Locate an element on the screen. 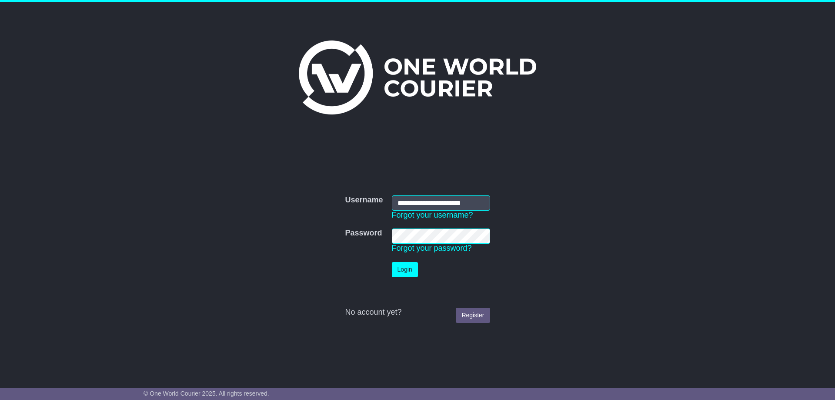  a: Forgot your password? is located at coordinates (432, 248).